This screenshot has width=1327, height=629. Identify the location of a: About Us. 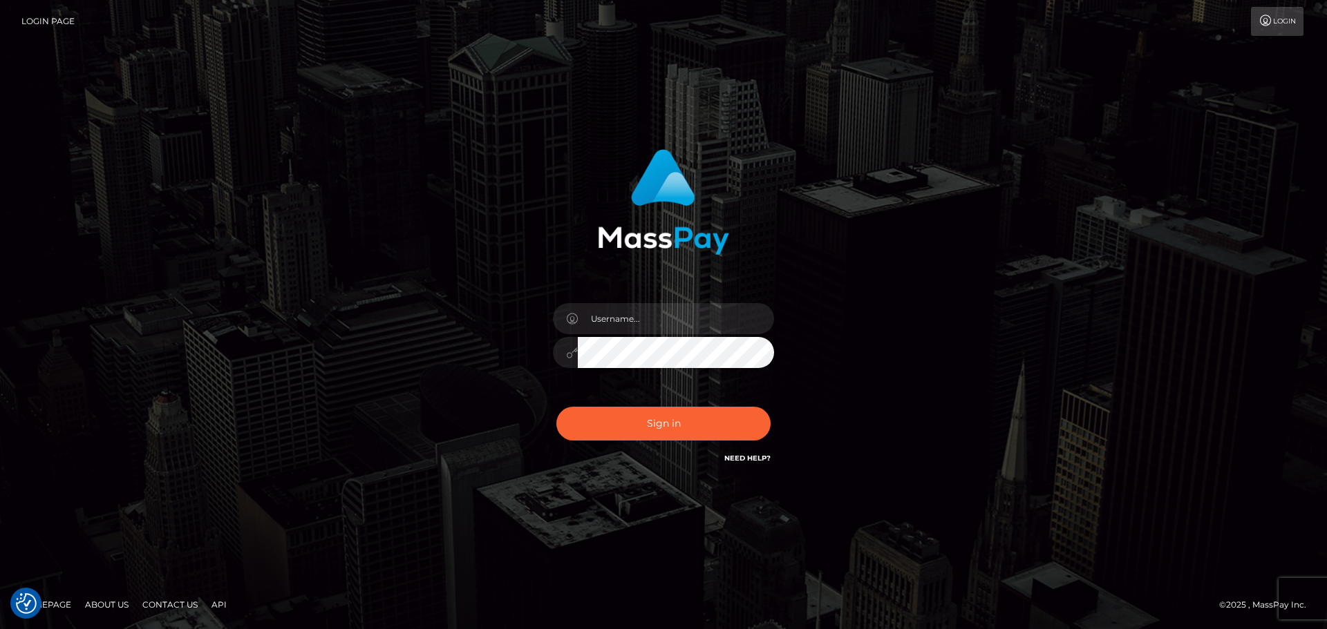
(106, 605).